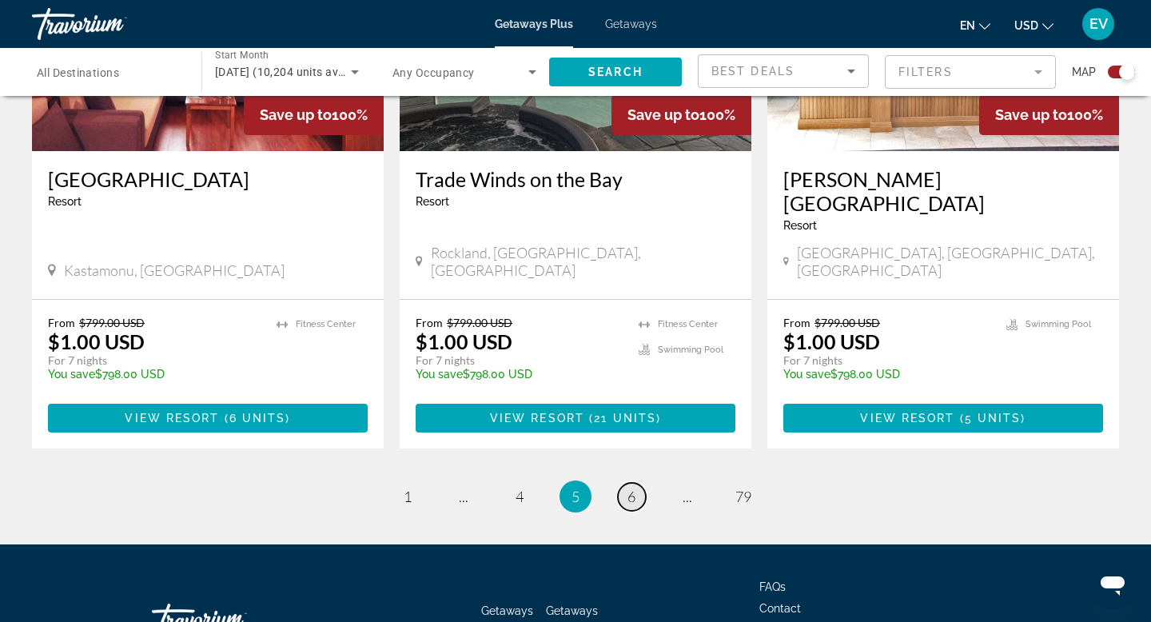  I want to click on span: 5 units, so click(993, 418).